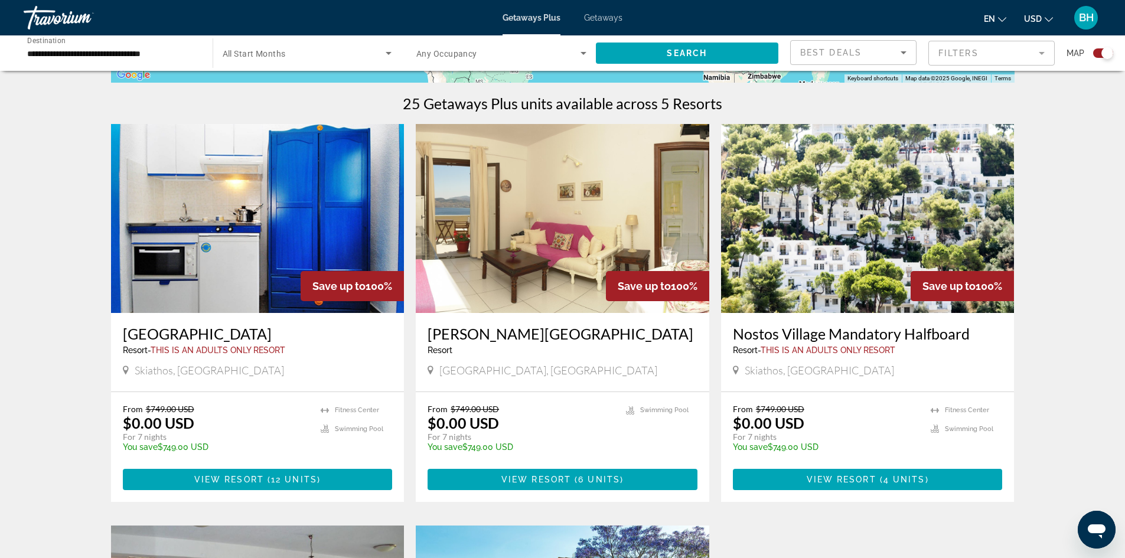 The image size is (1125, 558). What do you see at coordinates (1086, 18) in the screenshot?
I see `span: BH` at bounding box center [1086, 18].